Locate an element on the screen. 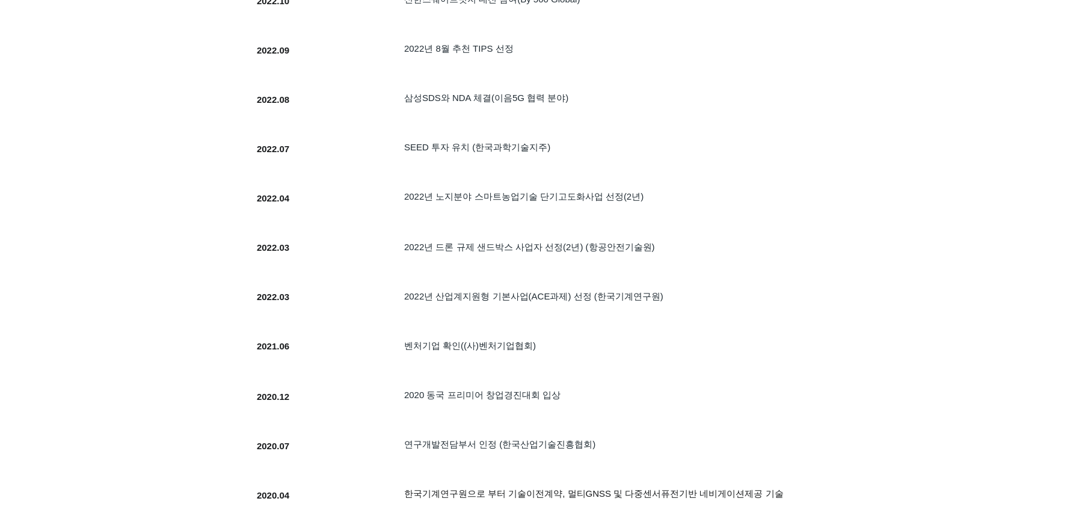  span: SEED 투자 유치 (한국과학기술지주) is located at coordinates (477, 147).